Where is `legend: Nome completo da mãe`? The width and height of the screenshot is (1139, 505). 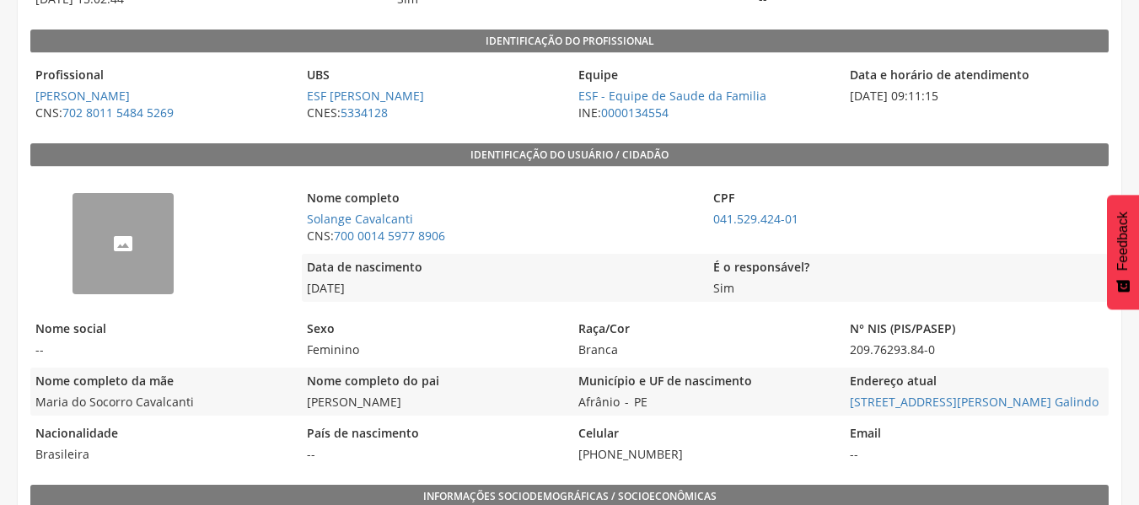 legend: Nome completo da mãe is located at coordinates (162, 382).